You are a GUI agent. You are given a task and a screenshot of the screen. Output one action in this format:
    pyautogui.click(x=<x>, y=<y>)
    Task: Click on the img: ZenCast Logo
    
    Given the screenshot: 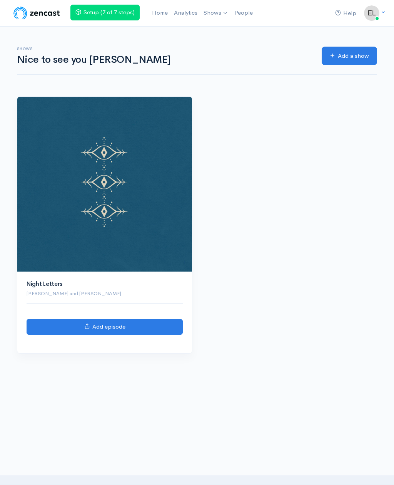 What is the action you would take?
    pyautogui.click(x=37, y=13)
    